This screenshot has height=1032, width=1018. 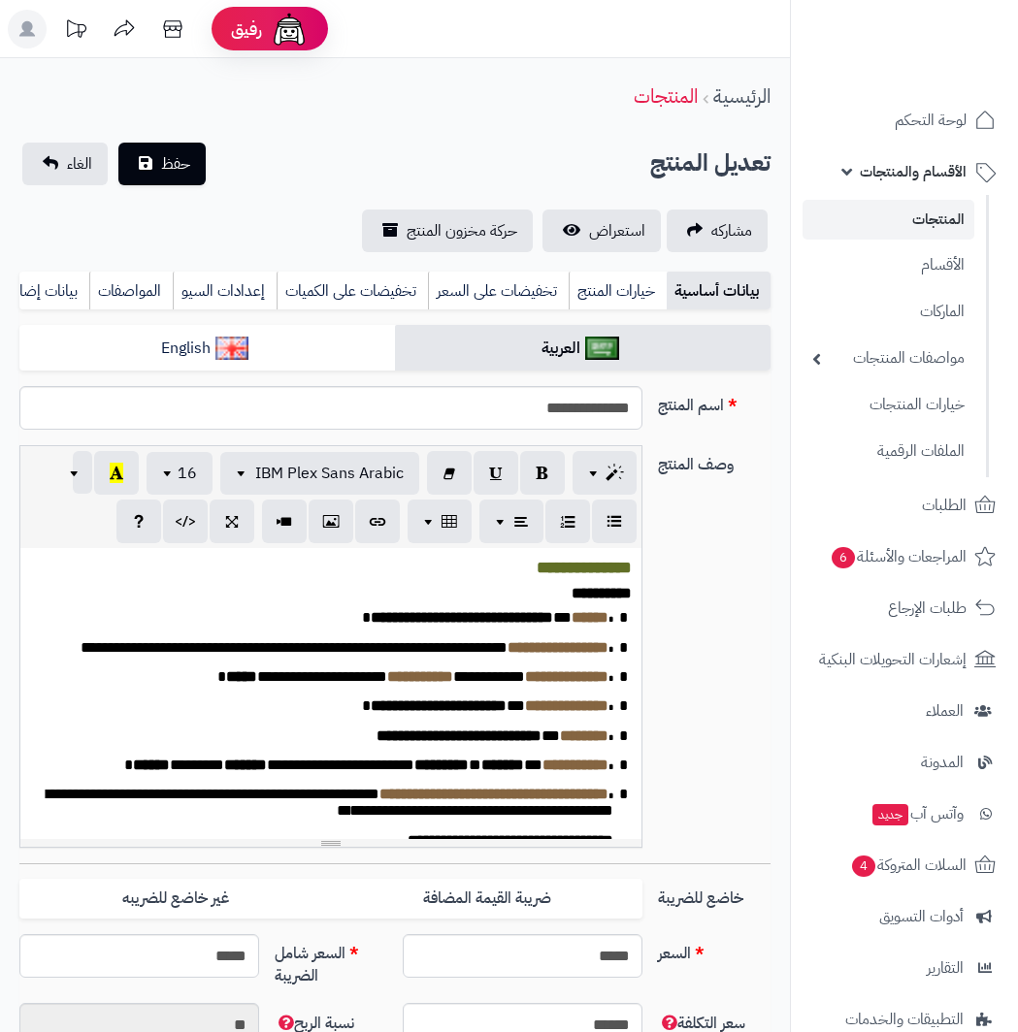 I want to click on span: جديد, so click(x=890, y=815).